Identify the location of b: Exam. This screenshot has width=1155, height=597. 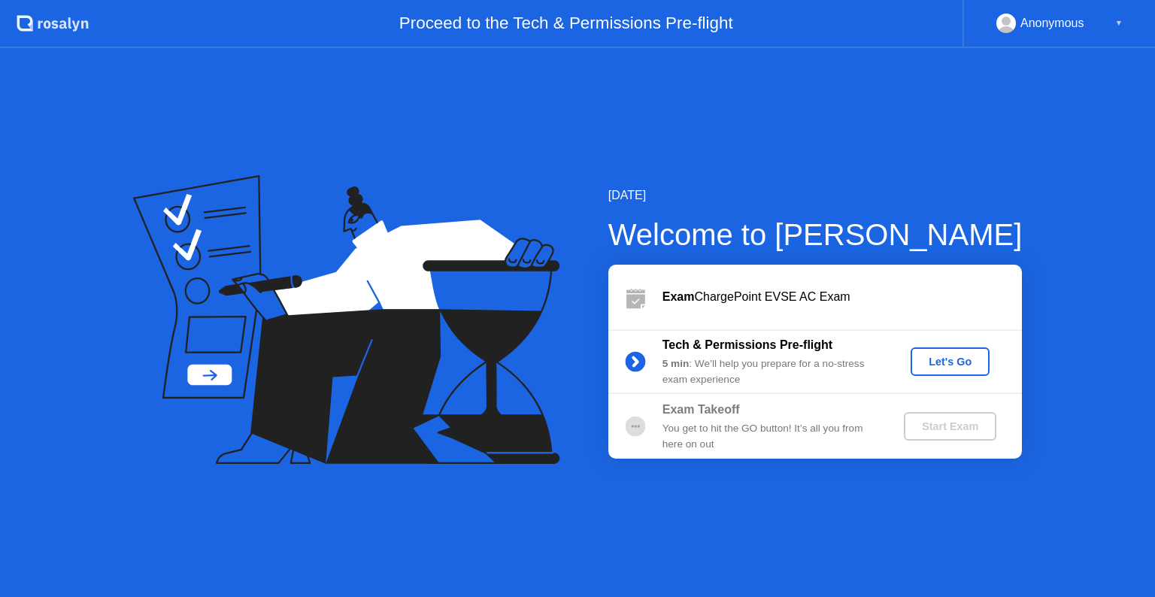
(678, 296).